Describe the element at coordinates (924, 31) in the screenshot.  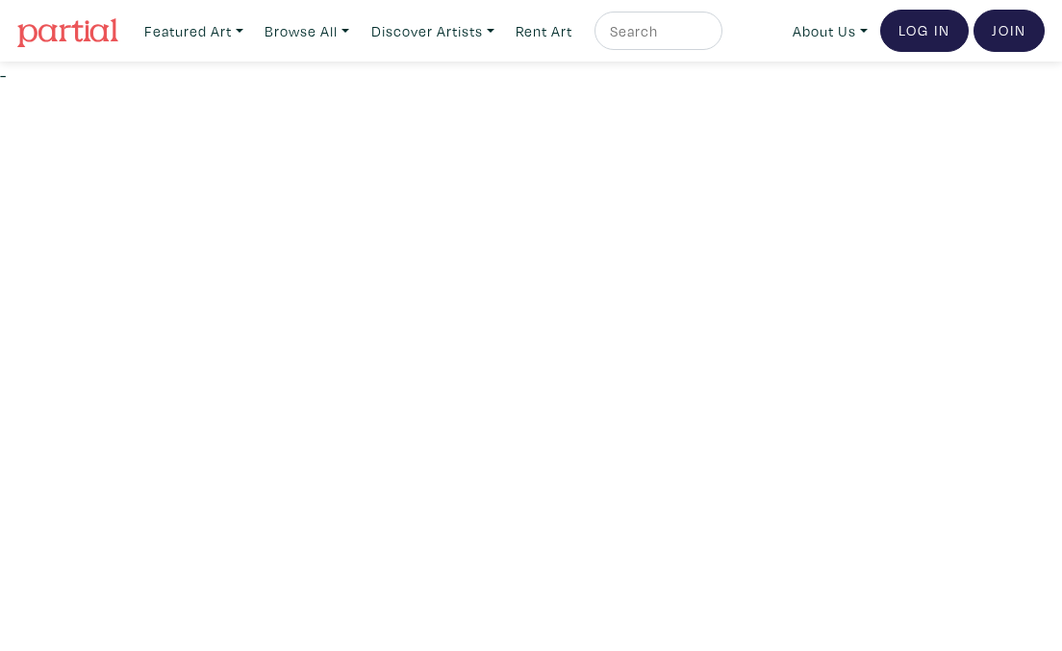
I see `a: Log In` at that location.